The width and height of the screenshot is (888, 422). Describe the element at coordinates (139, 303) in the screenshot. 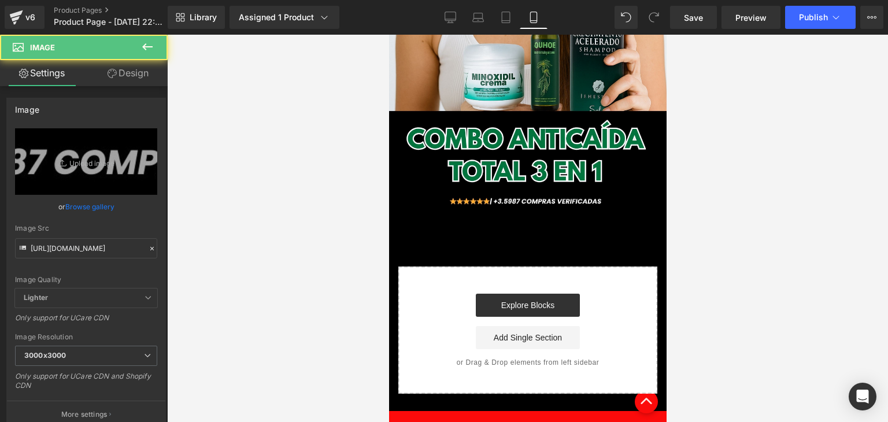

I see `a: Add Single Section` at that location.